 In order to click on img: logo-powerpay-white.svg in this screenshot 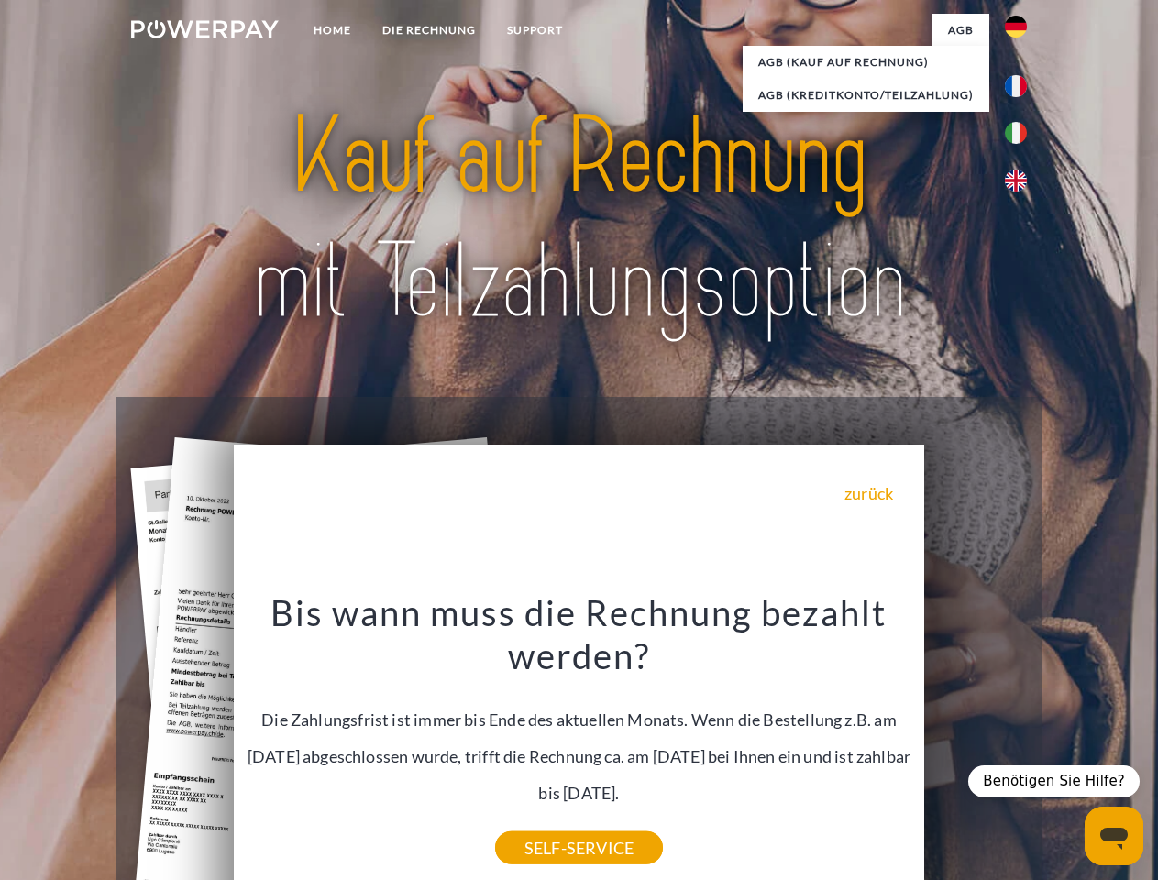, I will do `click(204, 29)`.